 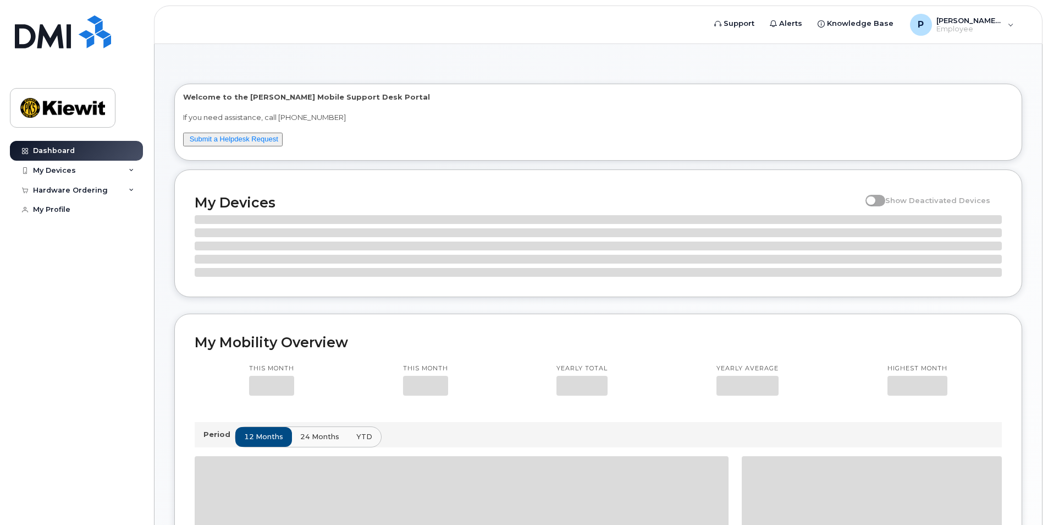 What do you see at coordinates (219, 434) in the screenshot?
I see `p: Period` at bounding box center [219, 434].